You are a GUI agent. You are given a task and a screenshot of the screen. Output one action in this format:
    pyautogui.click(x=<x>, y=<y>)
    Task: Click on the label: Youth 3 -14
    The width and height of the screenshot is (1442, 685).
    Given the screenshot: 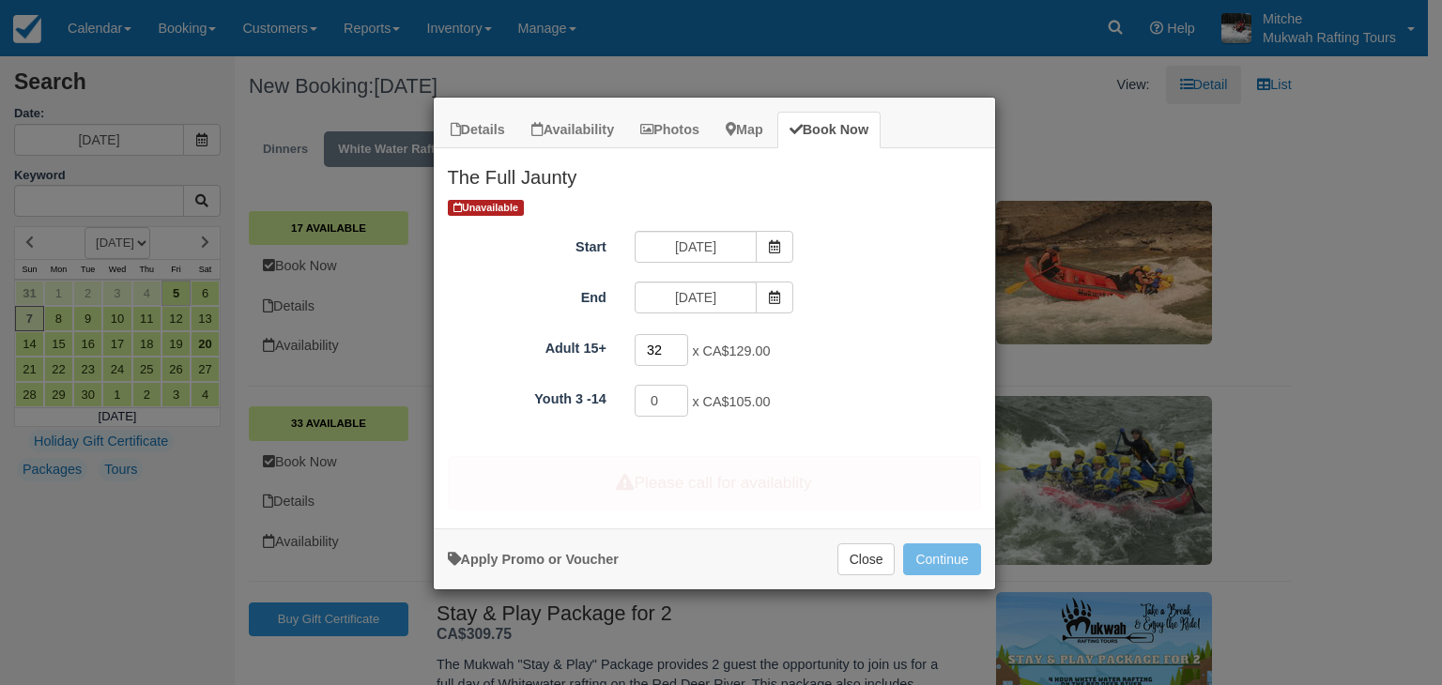 What is the action you would take?
    pyautogui.click(x=527, y=396)
    